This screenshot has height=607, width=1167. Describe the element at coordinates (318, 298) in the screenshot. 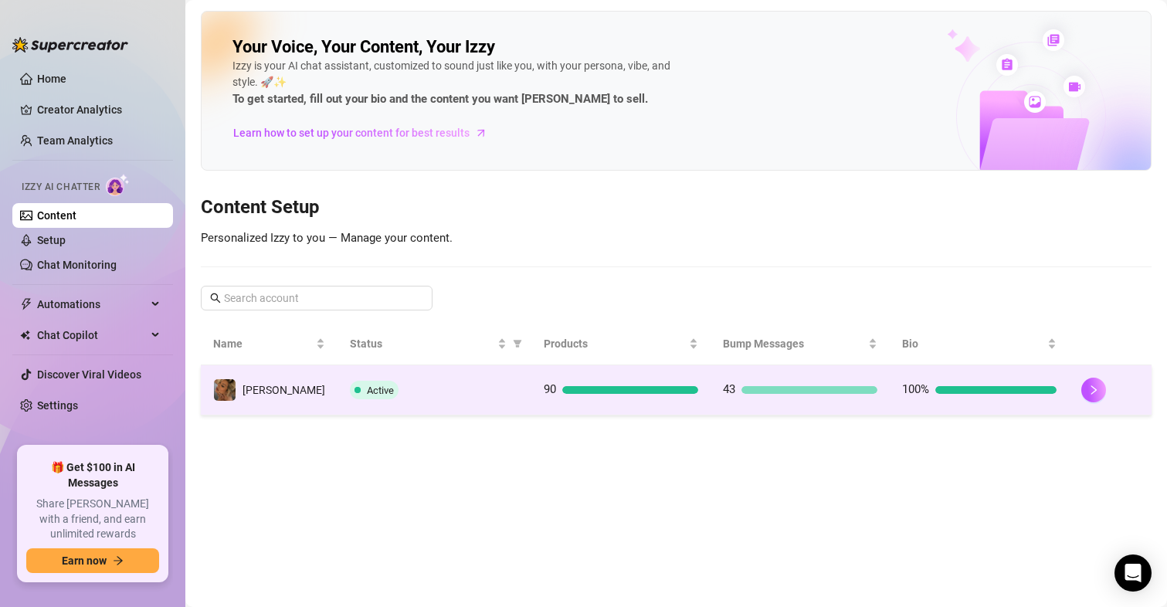

I see `input: Search account` at that location.